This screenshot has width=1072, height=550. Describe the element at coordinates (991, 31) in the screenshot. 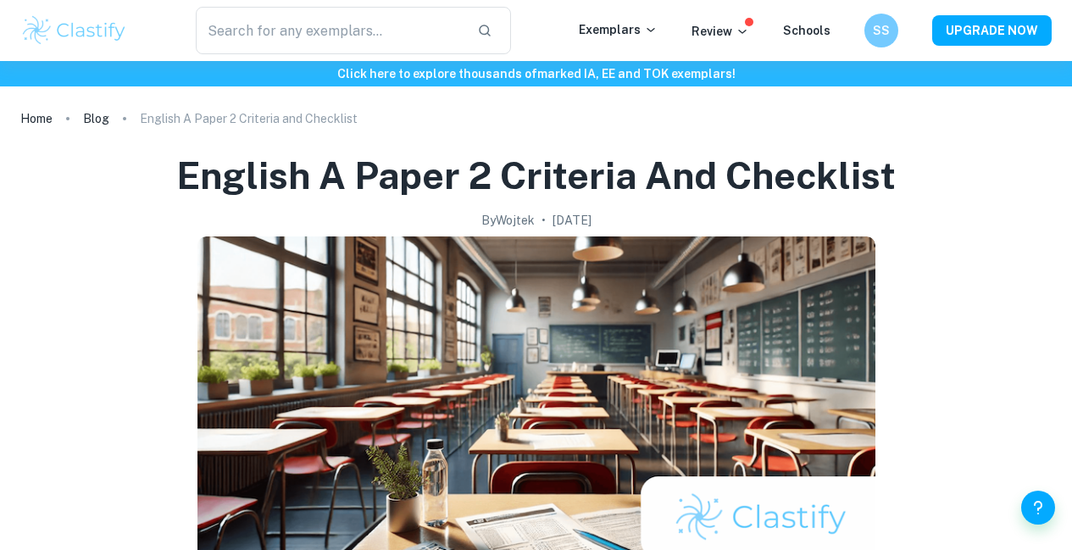

I see `button: UPGRADE NOW` at that location.